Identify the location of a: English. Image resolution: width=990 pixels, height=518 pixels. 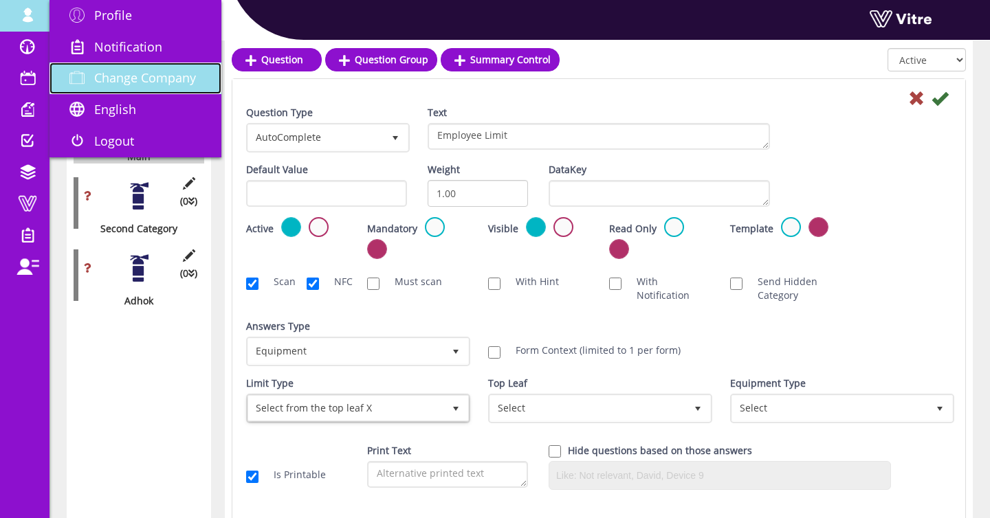
(135, 110).